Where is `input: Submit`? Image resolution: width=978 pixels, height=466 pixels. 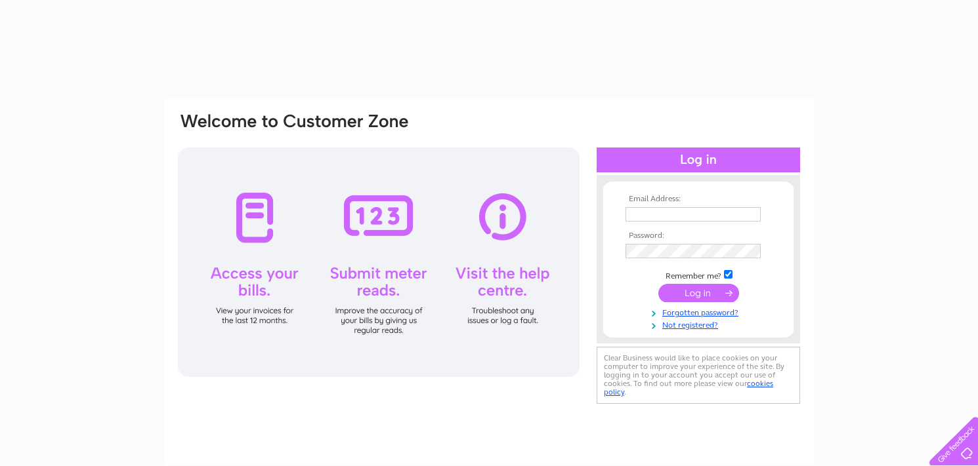
input: Submit is located at coordinates (698, 293).